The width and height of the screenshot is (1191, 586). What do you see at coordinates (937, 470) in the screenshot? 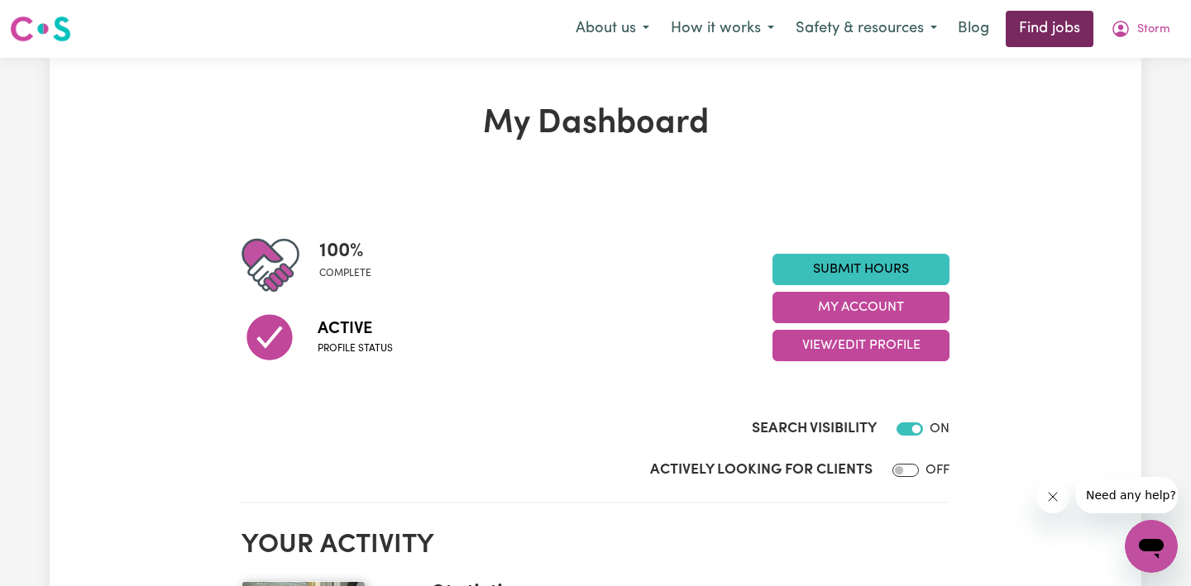
I see `span: OFF` at bounding box center [937, 470].